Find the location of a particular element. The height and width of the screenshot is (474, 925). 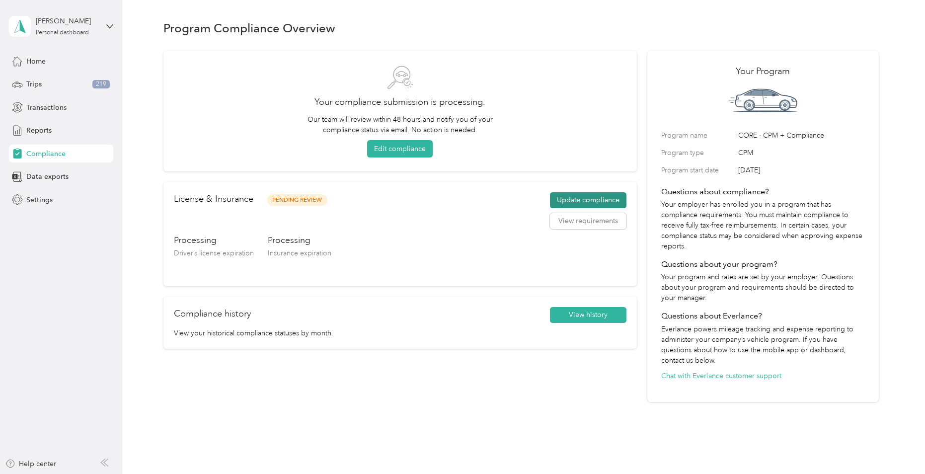

div: Help center is located at coordinates (31, 463).